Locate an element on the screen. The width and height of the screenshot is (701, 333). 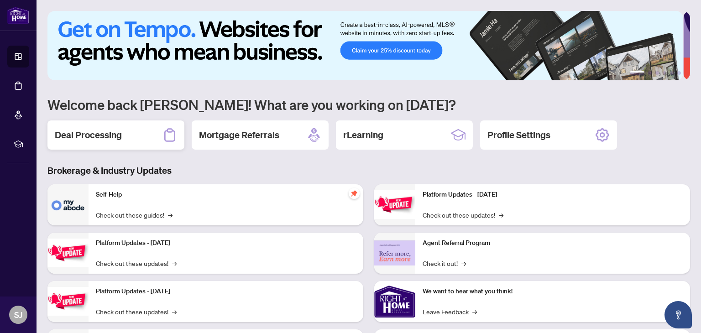
a: Check it out!→ is located at coordinates (444, 263).